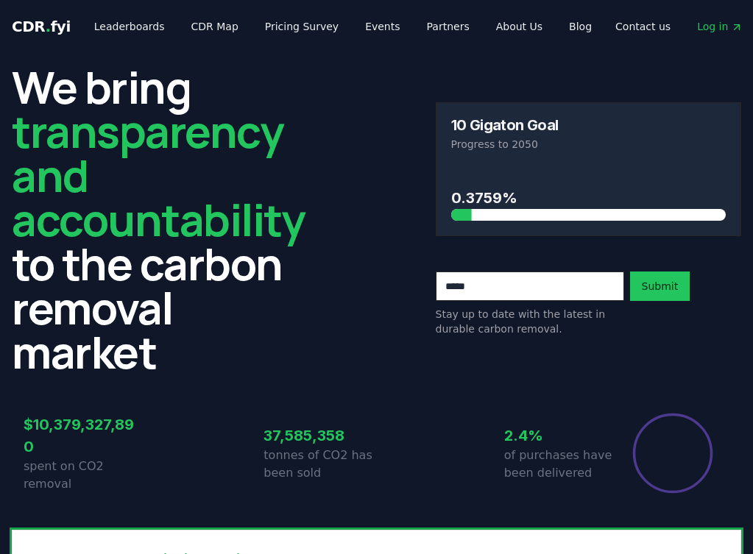  I want to click on nav: Main, so click(343, 26).